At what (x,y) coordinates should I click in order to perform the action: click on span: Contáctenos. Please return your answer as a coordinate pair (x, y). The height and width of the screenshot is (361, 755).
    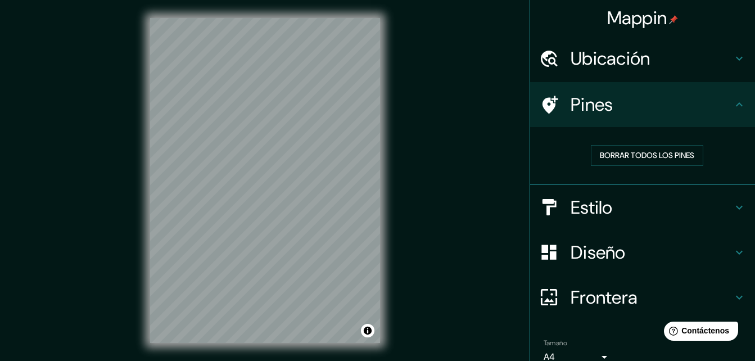
    Looking at the image, I should click on (50, 13).